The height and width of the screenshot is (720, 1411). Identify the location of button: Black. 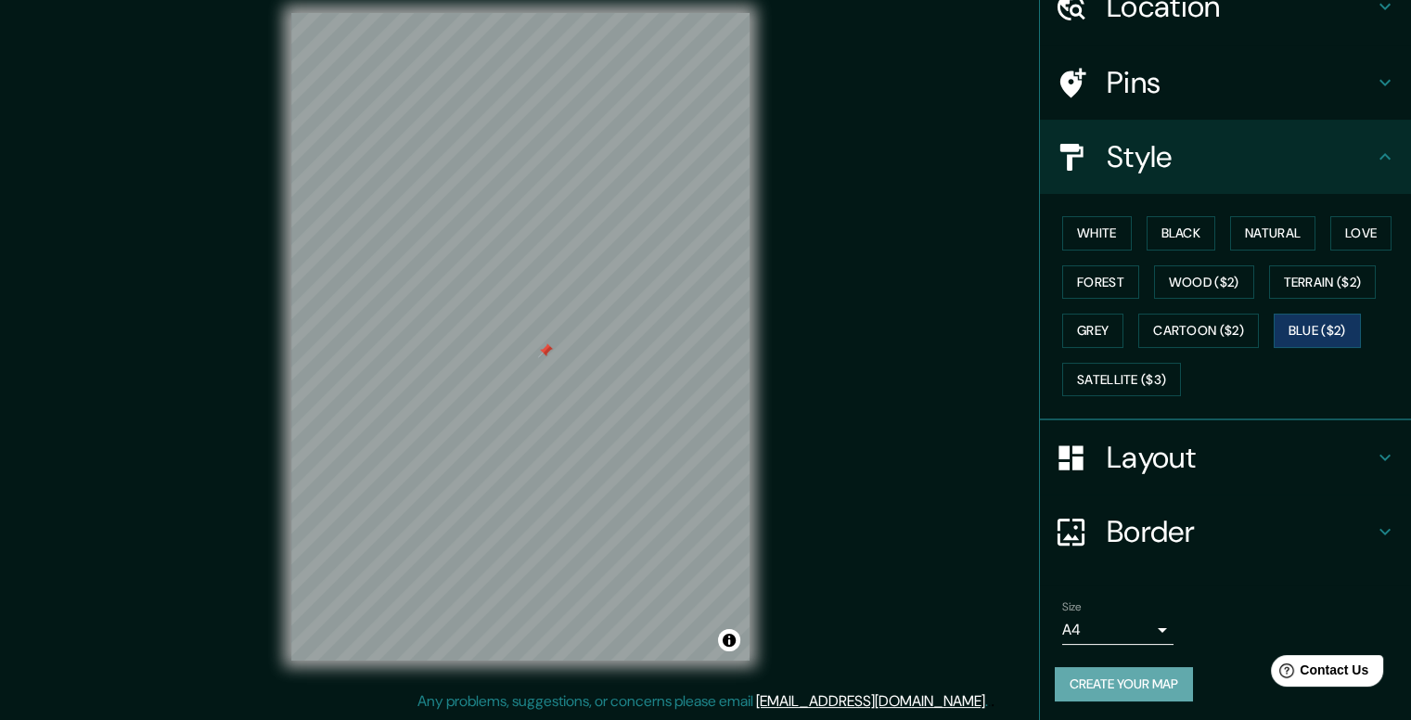
(1181, 233).